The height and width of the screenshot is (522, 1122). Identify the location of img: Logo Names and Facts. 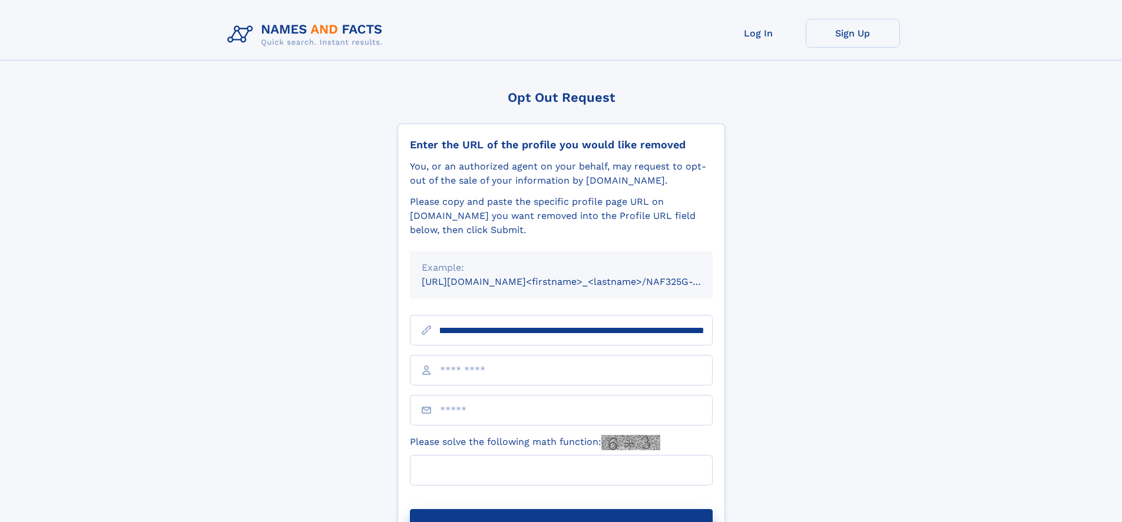
(307, 35).